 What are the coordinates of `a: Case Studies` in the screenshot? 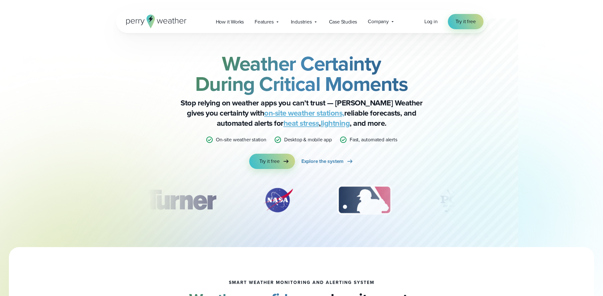 It's located at (343, 22).